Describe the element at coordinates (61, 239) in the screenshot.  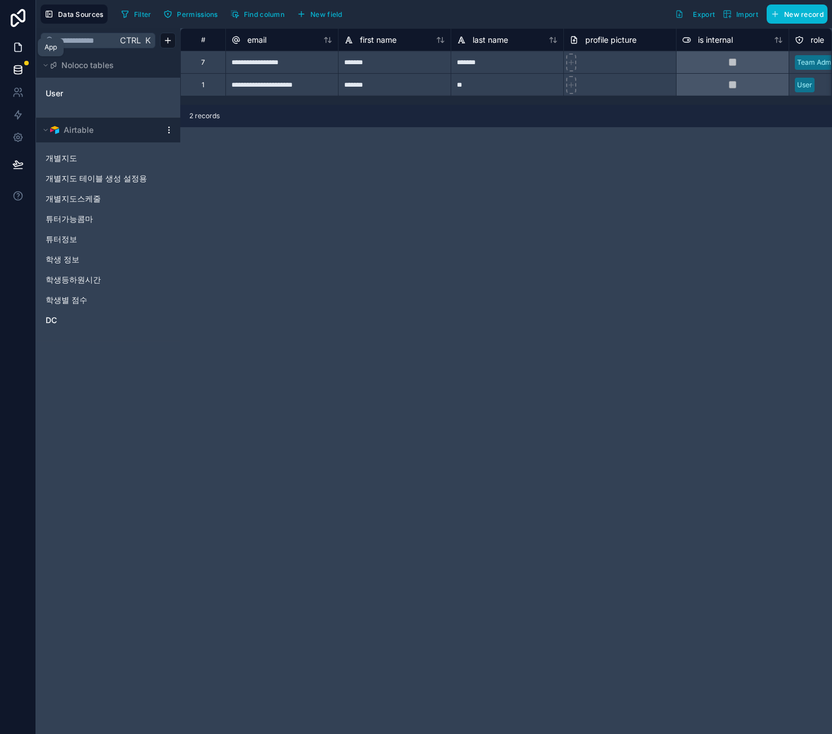
I see `span: 튜터정보` at that location.